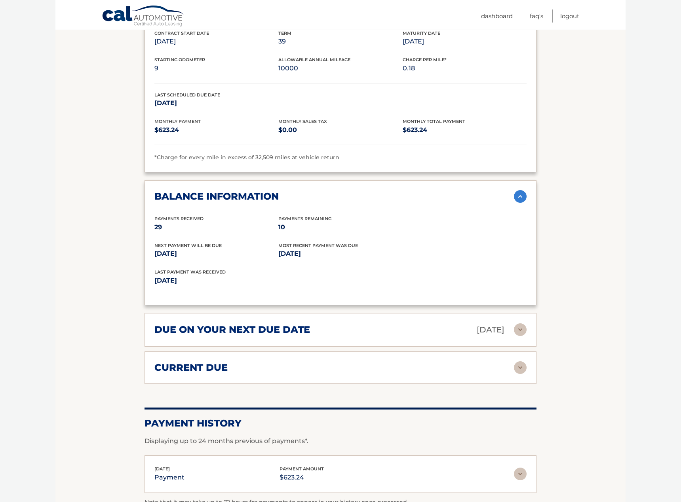 The width and height of the screenshot is (681, 502). I want to click on span: Monthly Sales Tax, so click(302, 121).